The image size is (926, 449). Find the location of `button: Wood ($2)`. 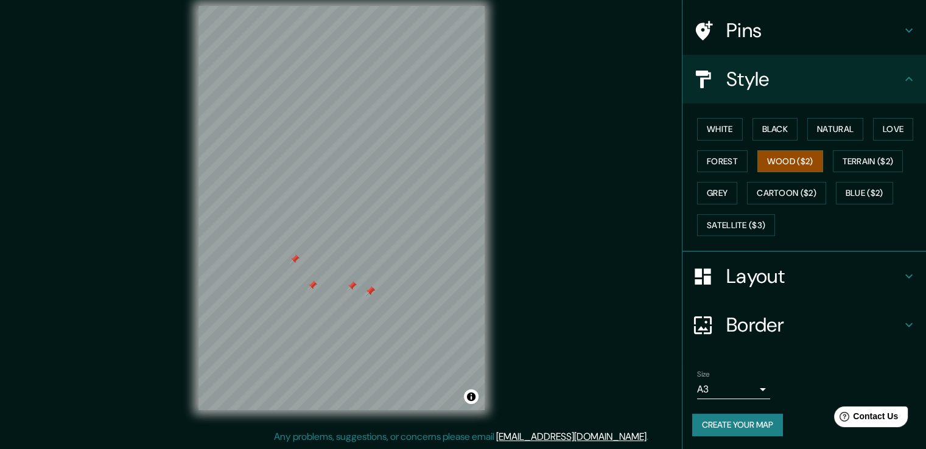

button: Wood ($2) is located at coordinates (791, 161).